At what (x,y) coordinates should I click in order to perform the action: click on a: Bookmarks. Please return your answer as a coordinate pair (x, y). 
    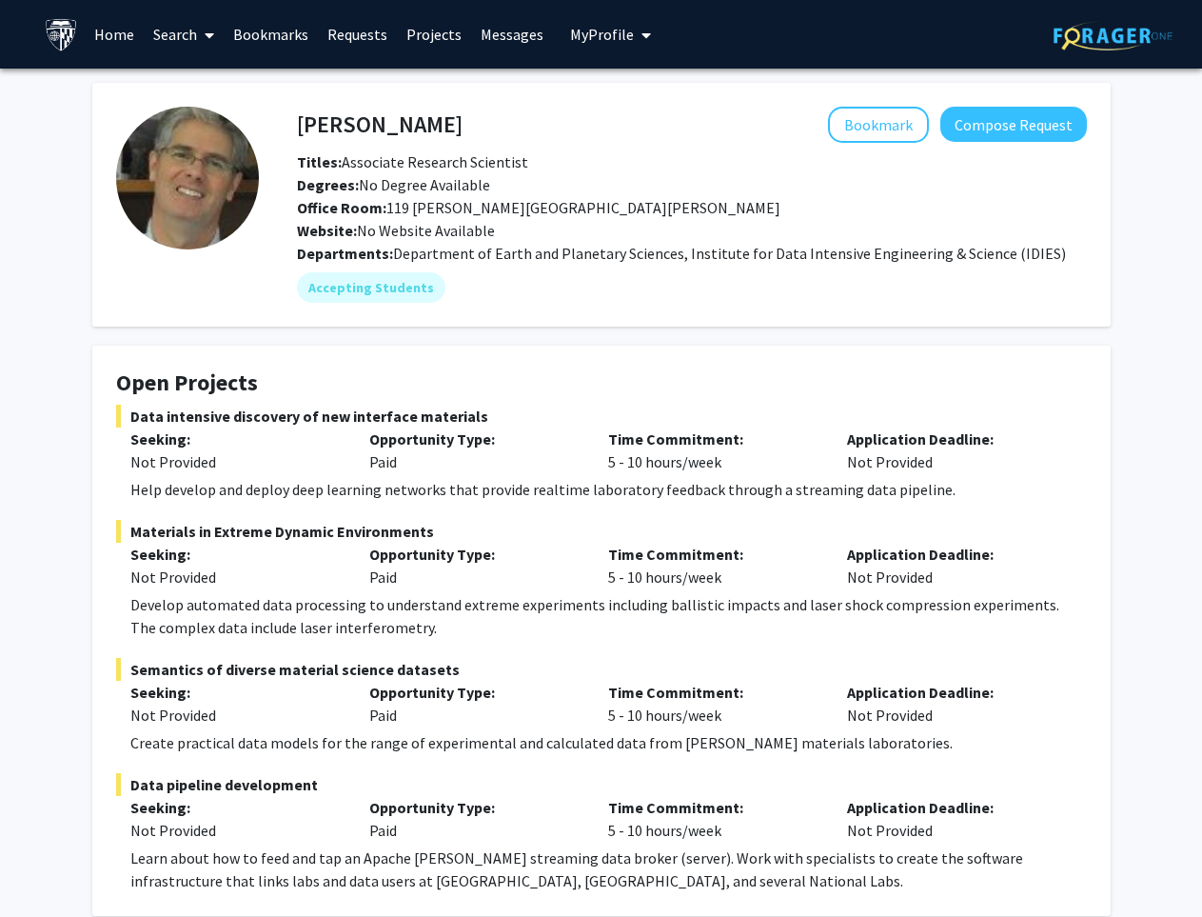
    Looking at the image, I should click on (270, 34).